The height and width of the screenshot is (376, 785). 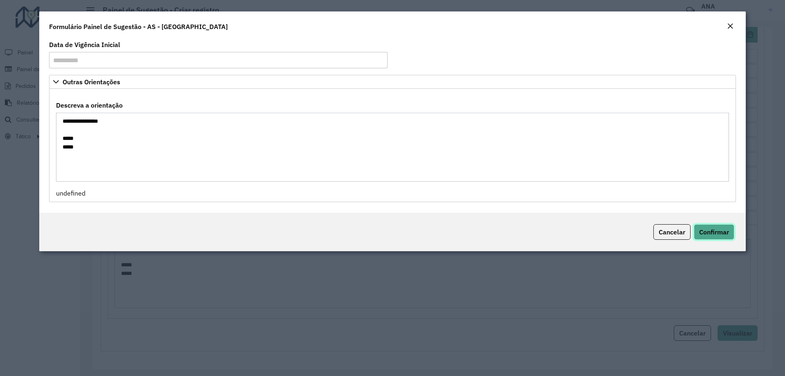 What do you see at coordinates (730, 27) in the screenshot?
I see `button: Close` at bounding box center [730, 27].